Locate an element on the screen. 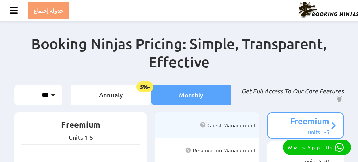 Image resolution: width=358 pixels, height=162 pixels. a: WhatsApp Us is located at coordinates (317, 147).